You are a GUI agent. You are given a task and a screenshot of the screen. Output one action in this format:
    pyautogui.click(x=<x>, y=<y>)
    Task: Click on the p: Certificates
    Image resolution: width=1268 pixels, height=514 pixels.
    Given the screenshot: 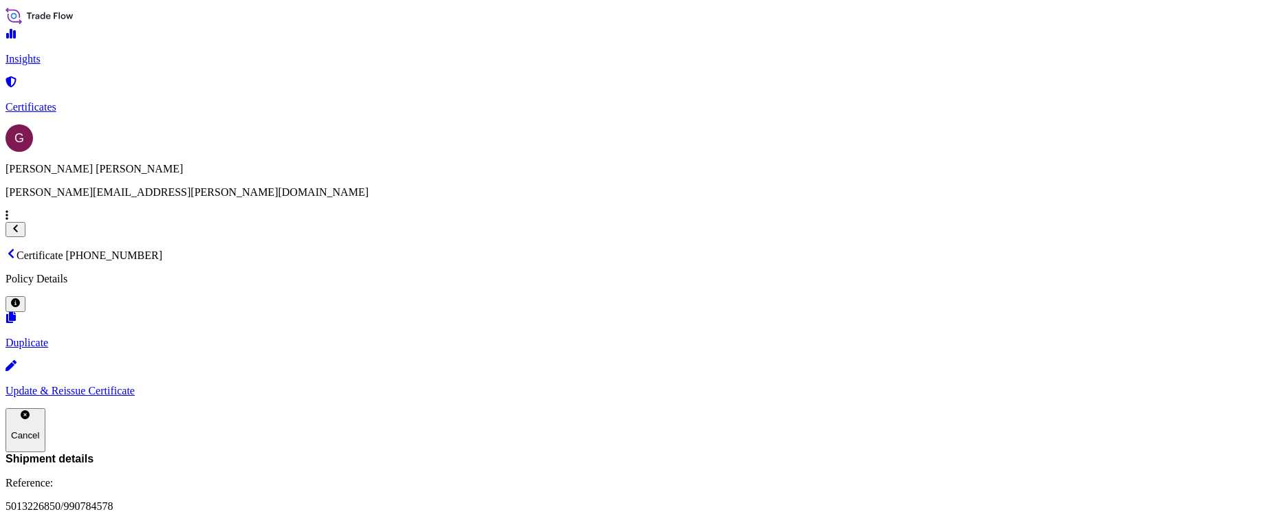 What is the action you would take?
    pyautogui.click(x=634, y=107)
    